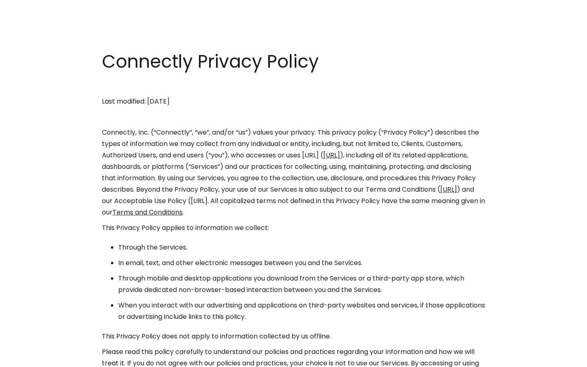 This screenshot has height=367, width=587. I want to click on p: This Privacy Policy applies to information we collect:, so click(293, 228).